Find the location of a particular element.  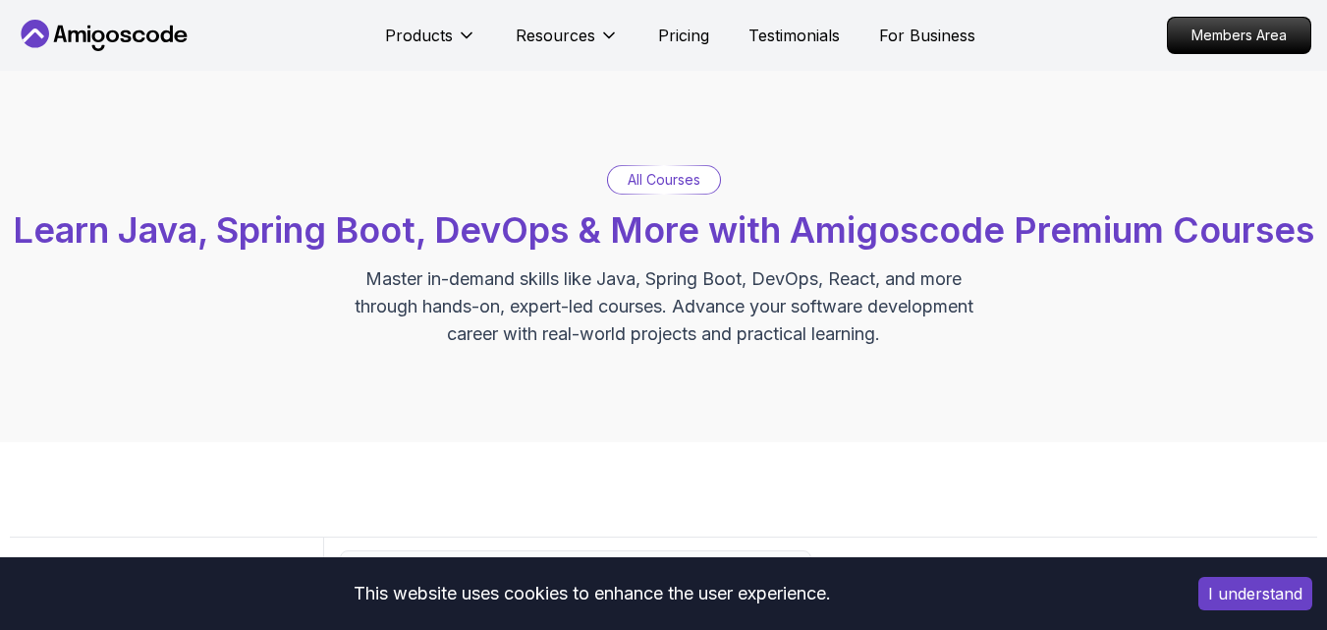

p: For Business is located at coordinates (927, 35).